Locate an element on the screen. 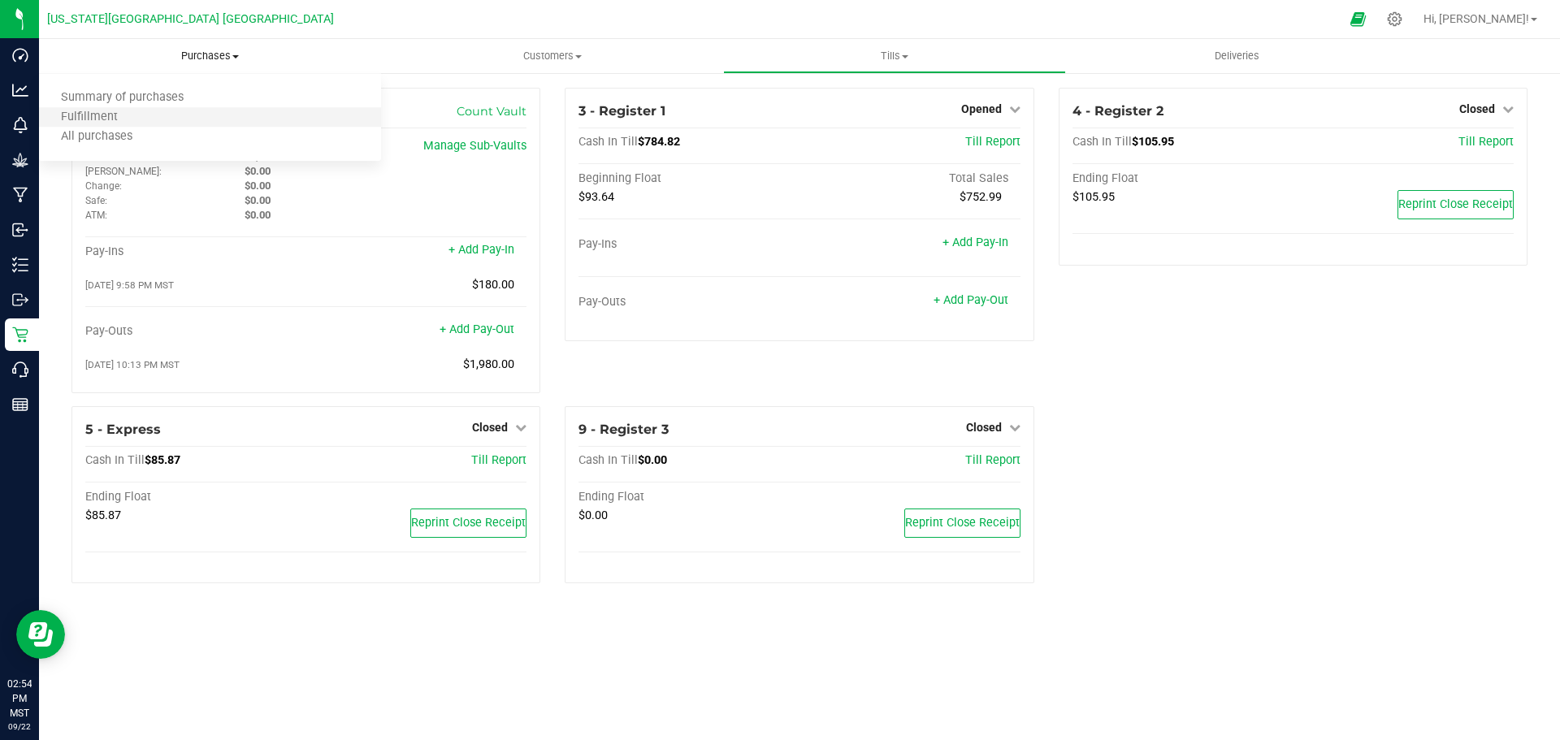  span: Purchases is located at coordinates (210, 56).